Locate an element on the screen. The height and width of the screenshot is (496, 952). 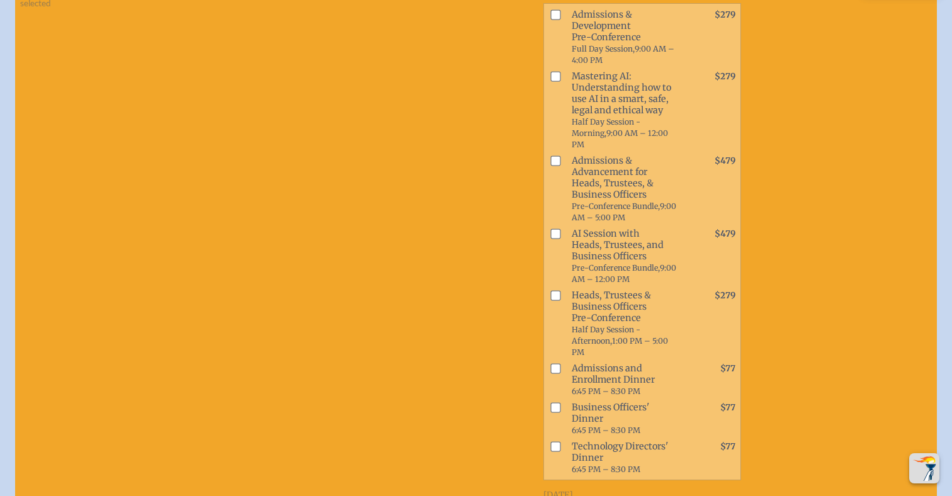
span: Half Day Session - Afternoon, is located at coordinates (605, 335).